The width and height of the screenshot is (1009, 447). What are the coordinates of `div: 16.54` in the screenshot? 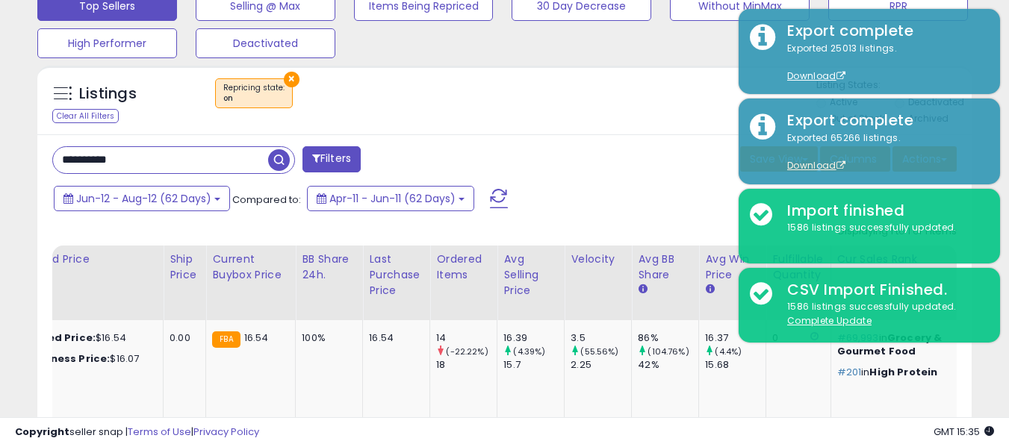 It's located at (394, 338).